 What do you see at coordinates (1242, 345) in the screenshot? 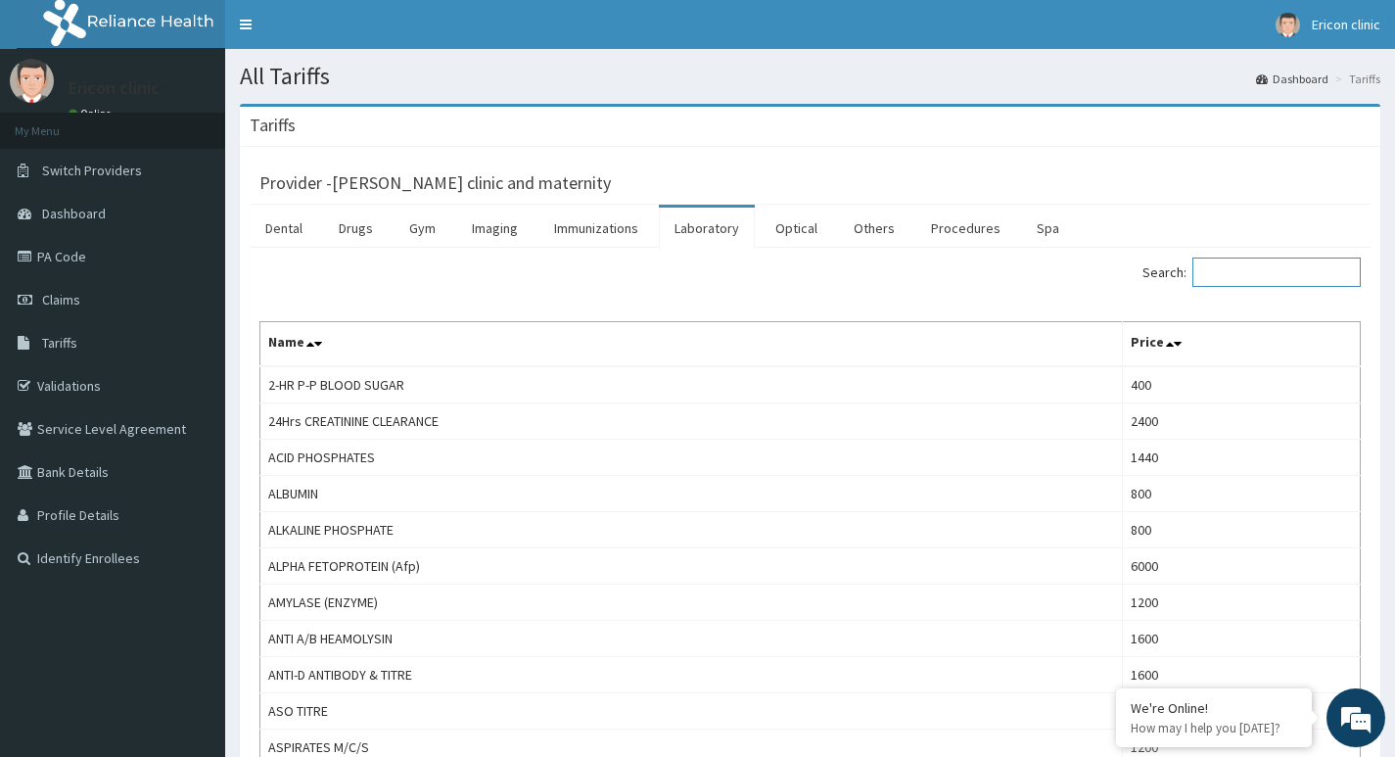
I see `th: Price` at bounding box center [1242, 345].